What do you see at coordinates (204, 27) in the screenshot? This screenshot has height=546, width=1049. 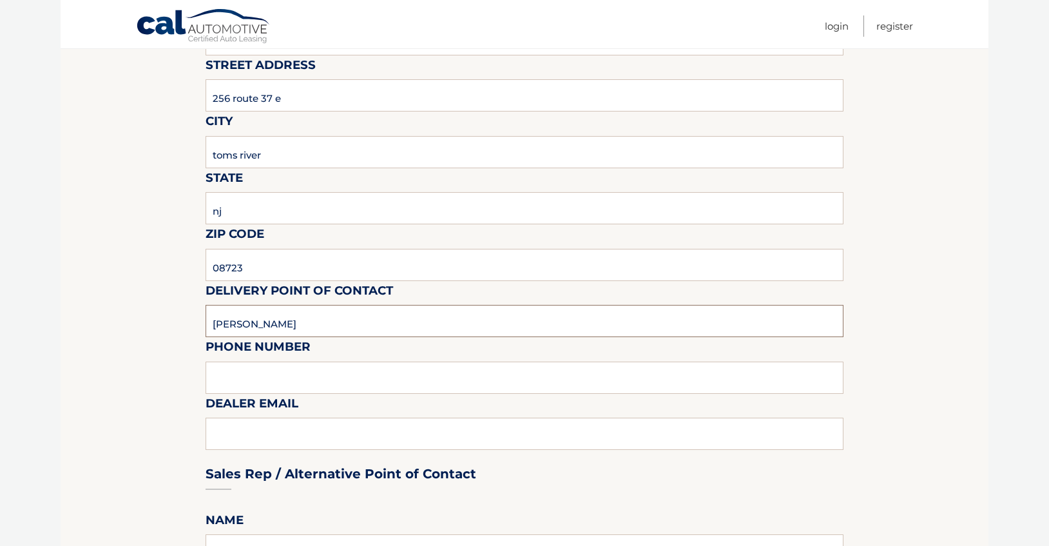 I see `a: Cal Automotive` at bounding box center [204, 27].